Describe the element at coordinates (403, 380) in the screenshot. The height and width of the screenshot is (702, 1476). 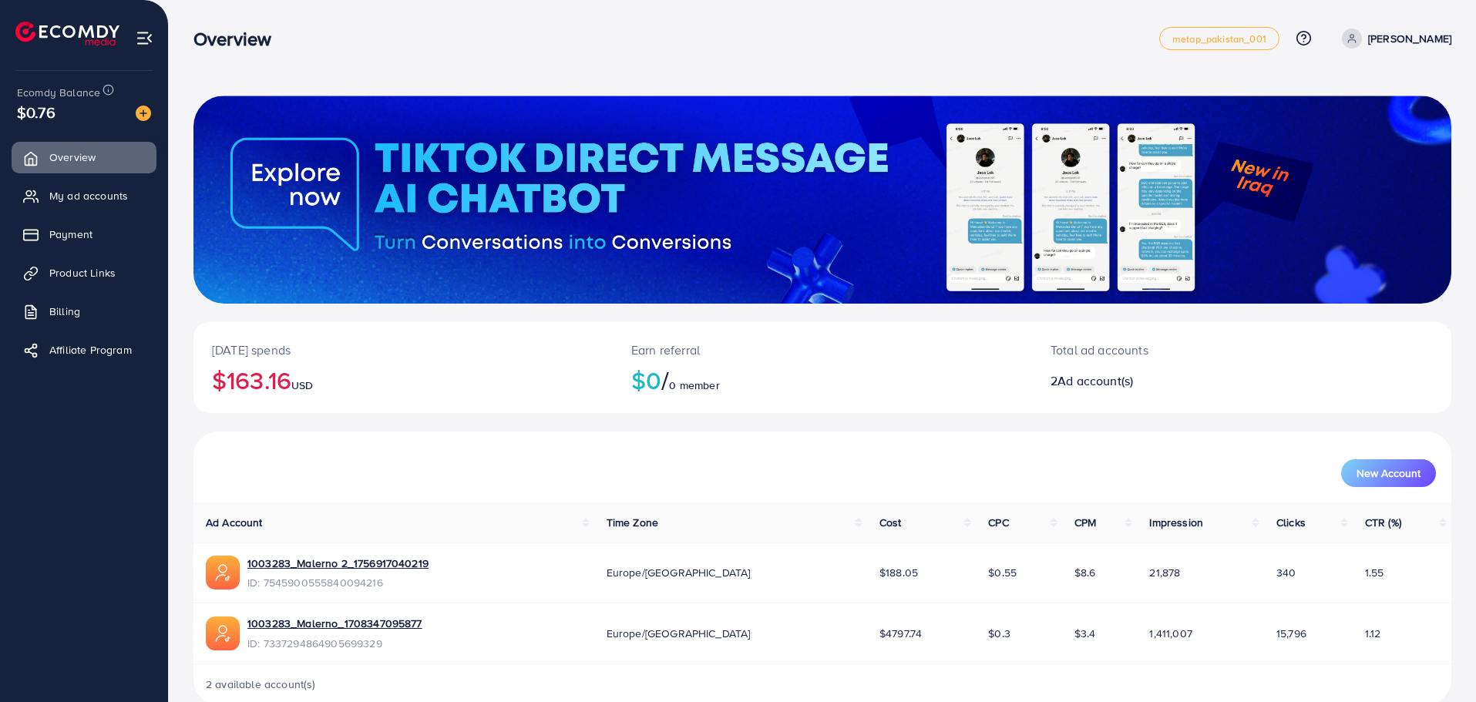
I see `h2: $163.16` at that location.